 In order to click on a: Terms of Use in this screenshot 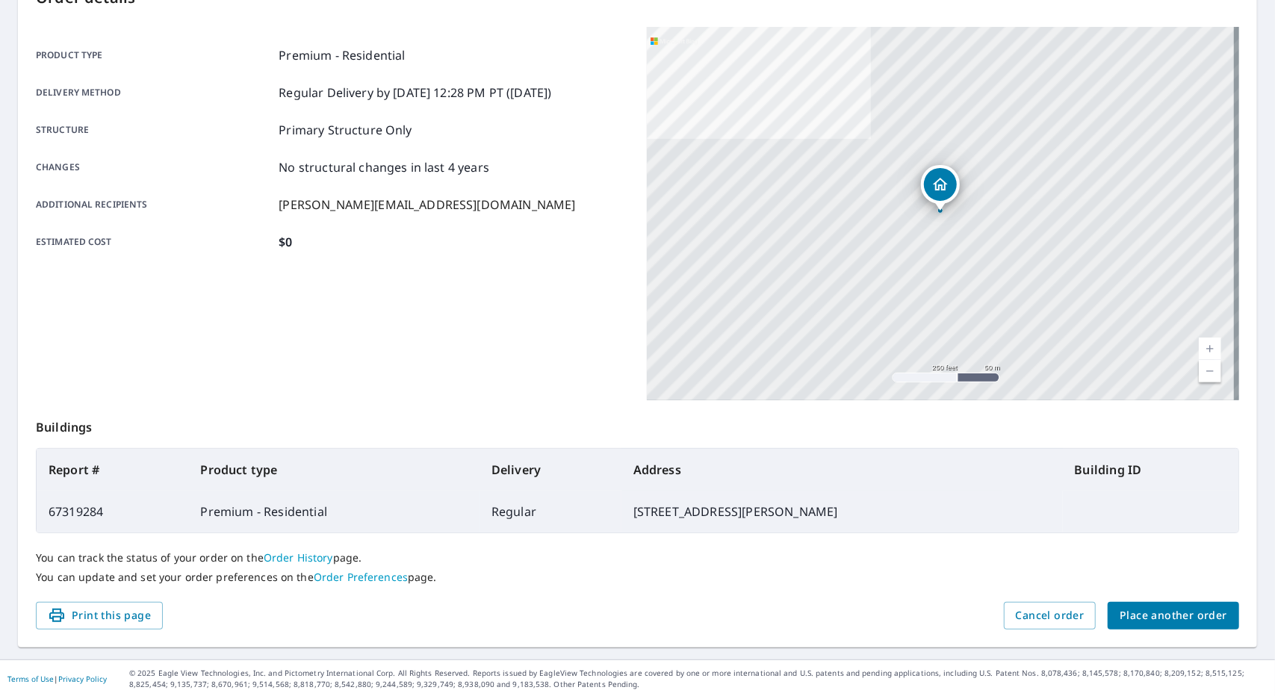, I will do `click(31, 679)`.